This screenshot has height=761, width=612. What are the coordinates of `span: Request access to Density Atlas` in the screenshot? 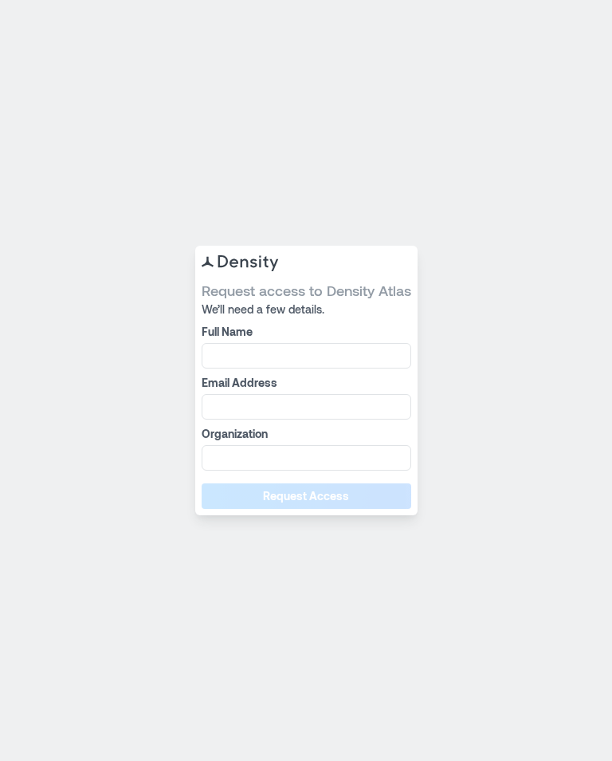 It's located at (306, 290).